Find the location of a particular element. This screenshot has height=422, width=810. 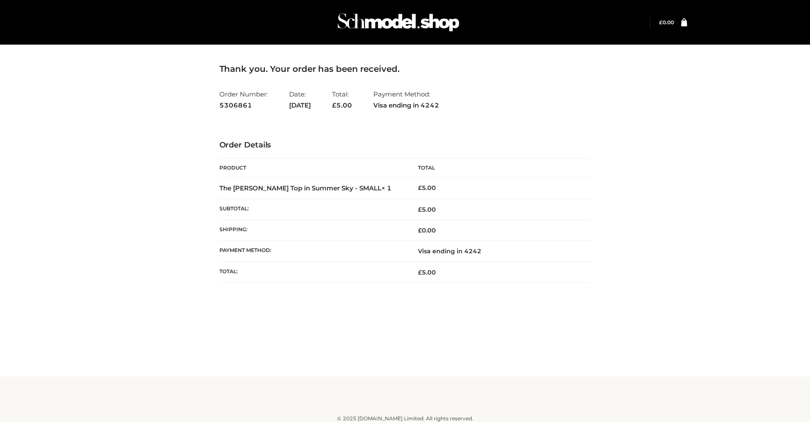

li: Payment Method: is located at coordinates (406, 99).